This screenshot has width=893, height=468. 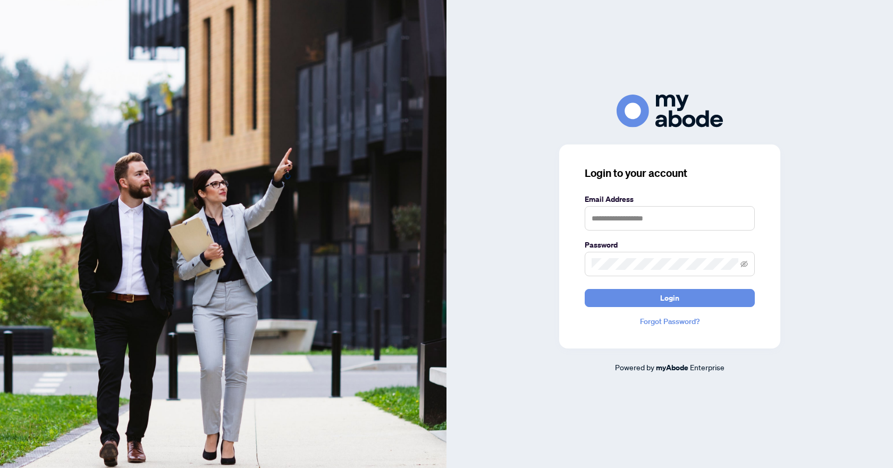 What do you see at coordinates (707, 367) in the screenshot?
I see `span: Enterprise` at bounding box center [707, 367].